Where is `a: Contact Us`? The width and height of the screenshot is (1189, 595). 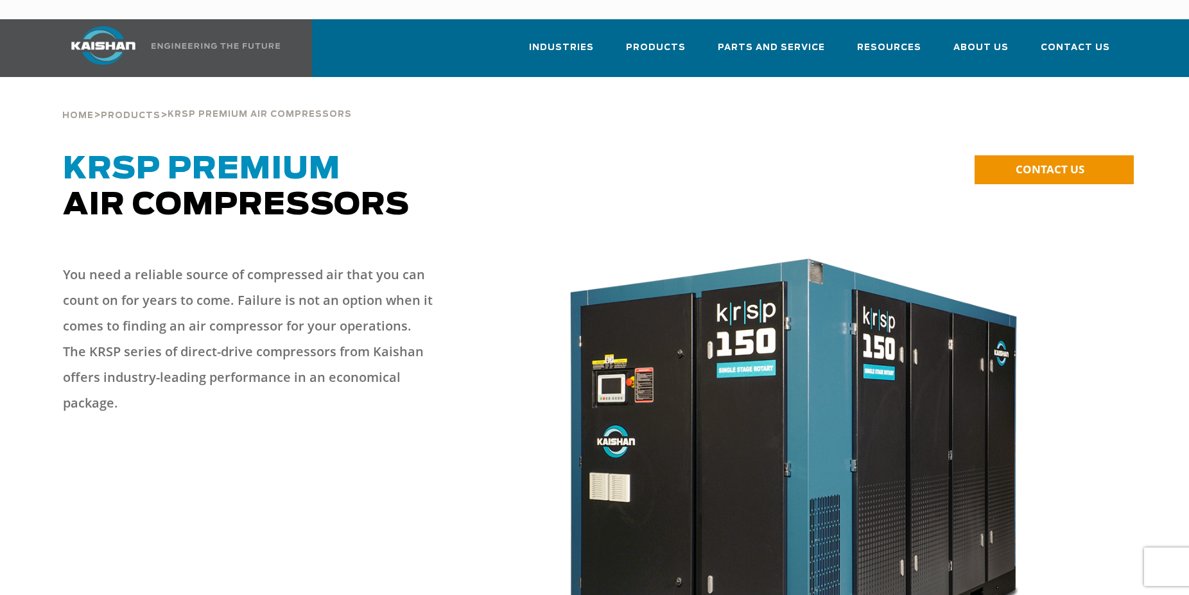 a: Contact Us is located at coordinates (1075, 53).